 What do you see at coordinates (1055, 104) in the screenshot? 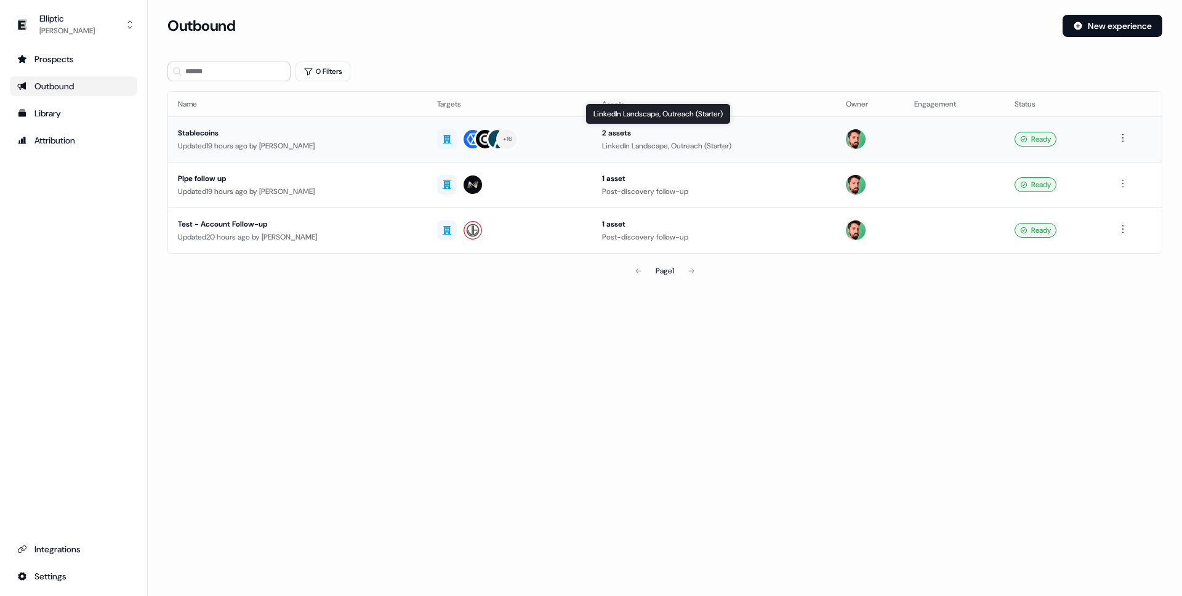
I see `th: Status` at bounding box center [1055, 104].